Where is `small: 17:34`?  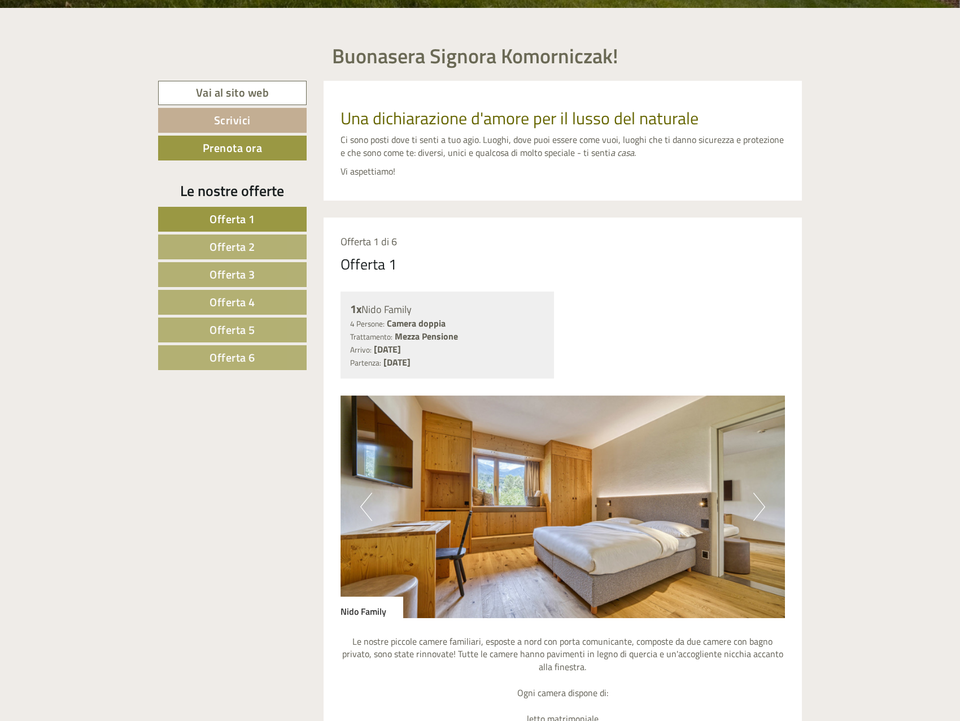 small: 17:34 is located at coordinates (355, 59).